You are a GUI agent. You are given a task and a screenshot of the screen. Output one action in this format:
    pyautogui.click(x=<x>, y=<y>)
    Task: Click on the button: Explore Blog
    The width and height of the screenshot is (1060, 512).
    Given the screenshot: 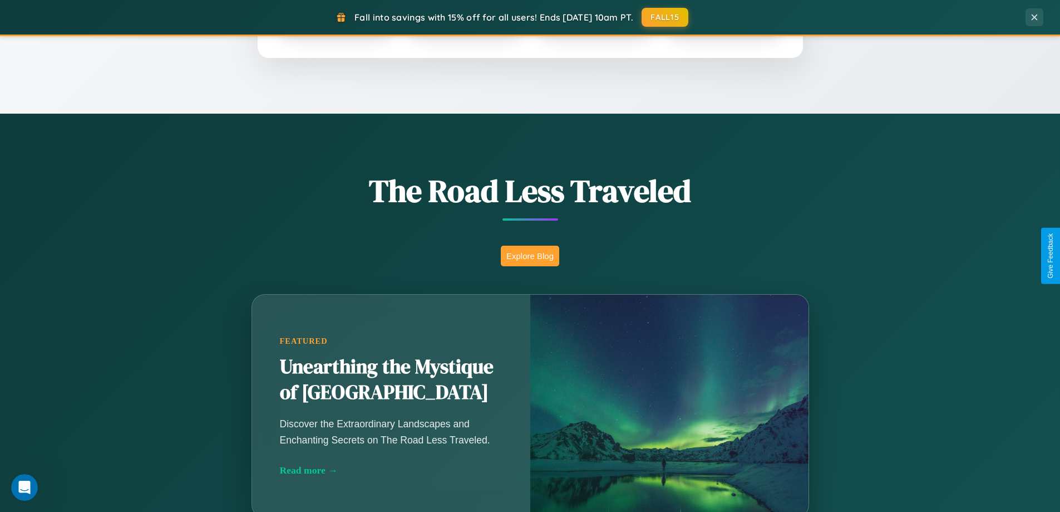 What is the action you would take?
    pyautogui.click(x=530, y=255)
    